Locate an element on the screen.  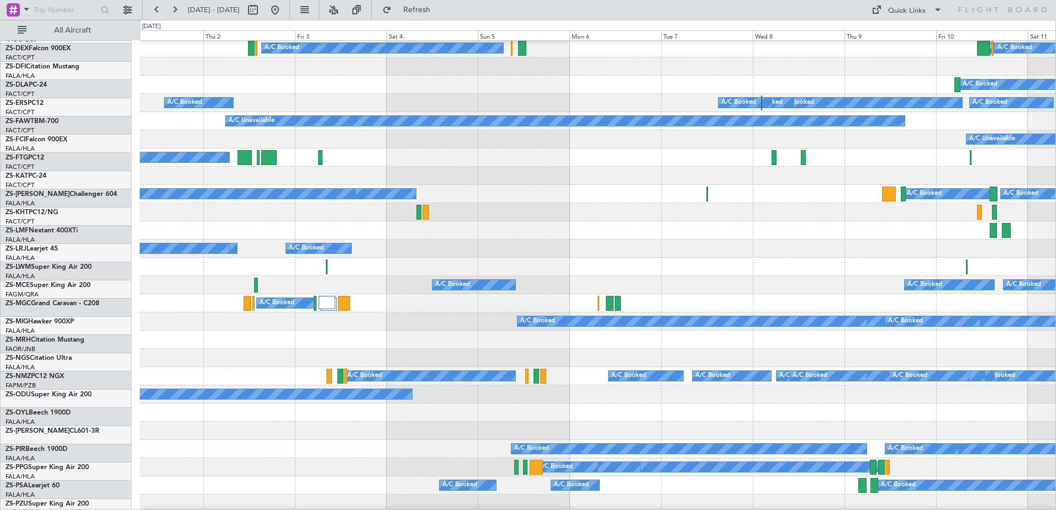
div: Wed 8 is located at coordinates (798, 35).